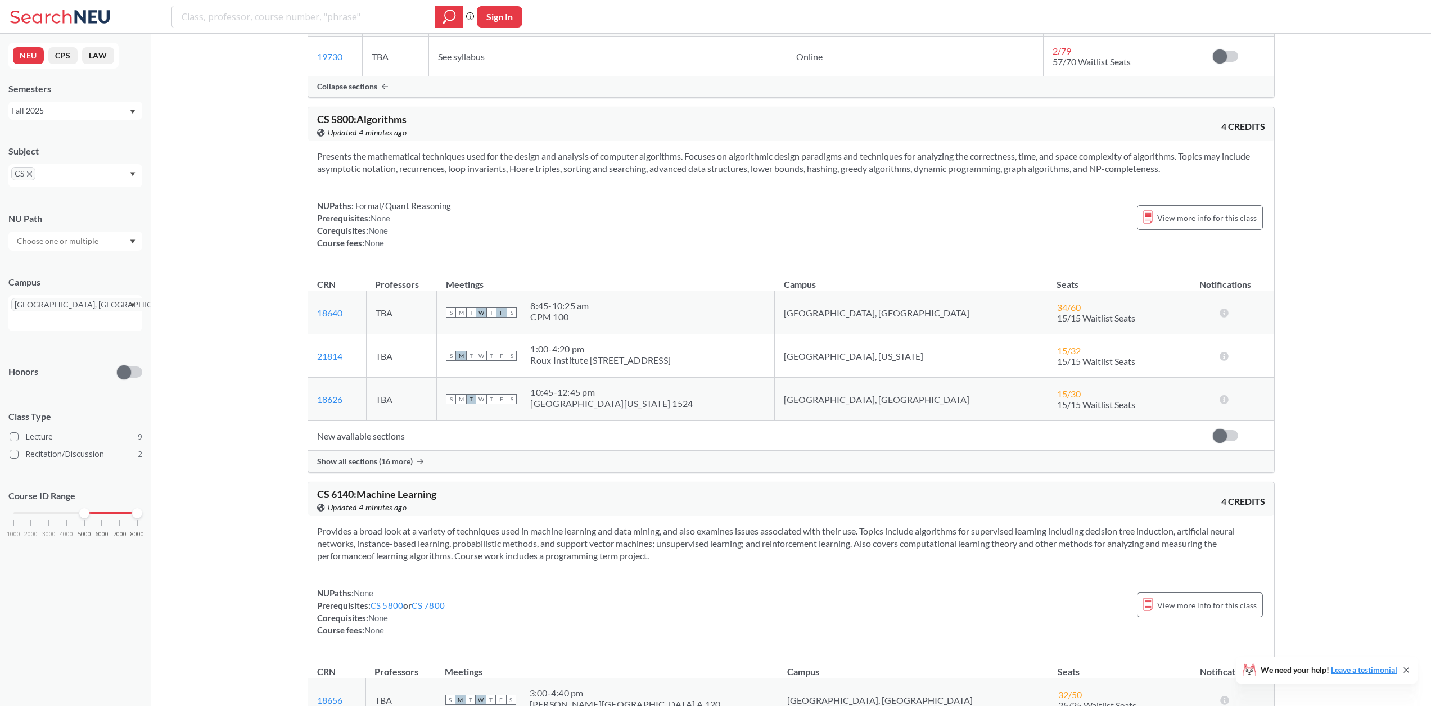 This screenshot has height=706, width=1431. I want to click on div: Subject, so click(75, 151).